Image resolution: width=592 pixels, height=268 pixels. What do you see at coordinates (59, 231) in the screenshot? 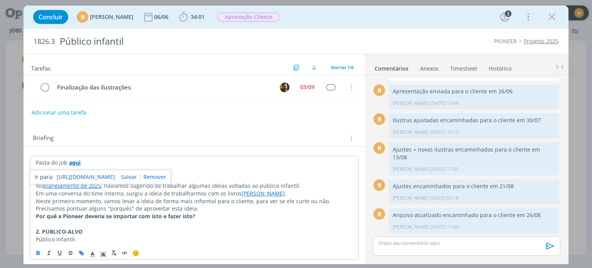
I see `strong: 2. PÚBLICO-ALVO` at bounding box center [59, 231].